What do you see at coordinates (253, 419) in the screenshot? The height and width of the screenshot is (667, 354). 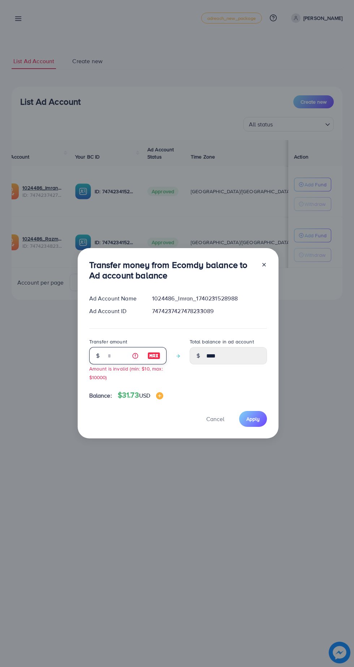 I see `span: Apply` at bounding box center [253, 419].